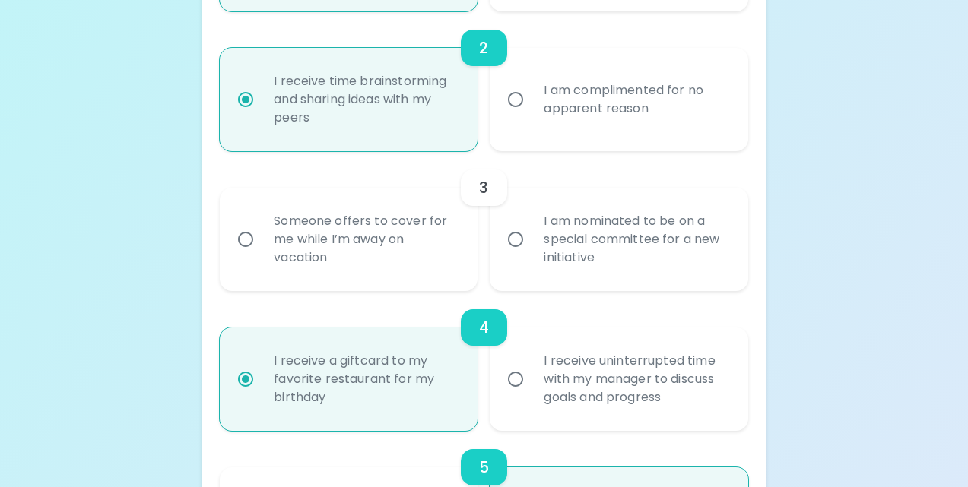 This screenshot has height=487, width=968. What do you see at coordinates (483, 328) in the screenshot?
I see `h6: 4` at bounding box center [483, 328].